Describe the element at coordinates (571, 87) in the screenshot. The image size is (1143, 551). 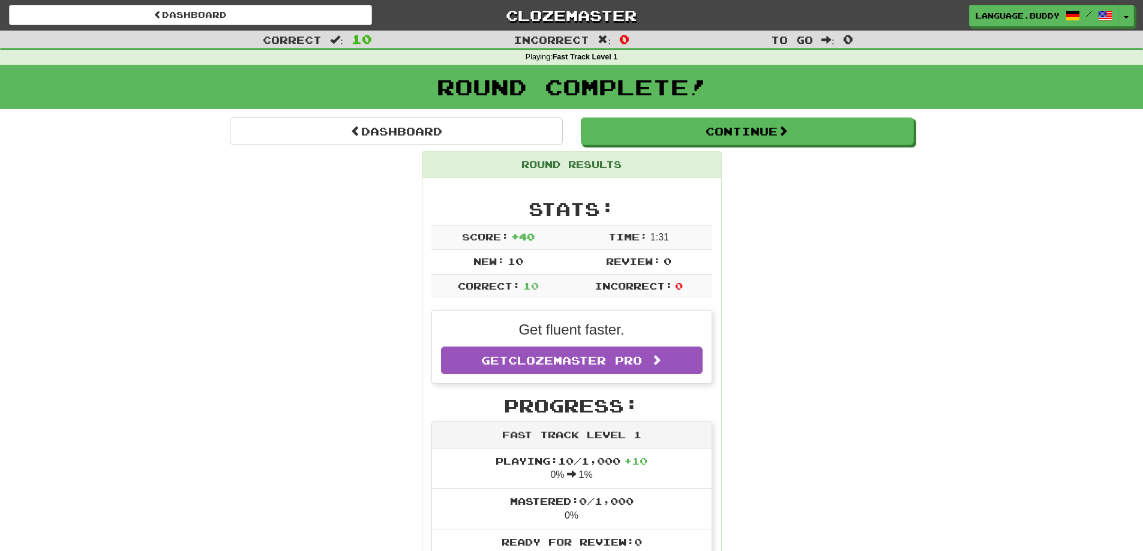
I see `h1: Round Complete!` at that location.